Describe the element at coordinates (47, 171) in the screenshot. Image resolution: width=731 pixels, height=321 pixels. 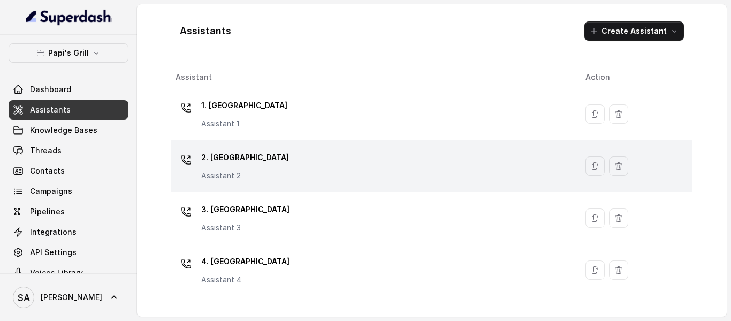
I see `span: Contacts` at that location.